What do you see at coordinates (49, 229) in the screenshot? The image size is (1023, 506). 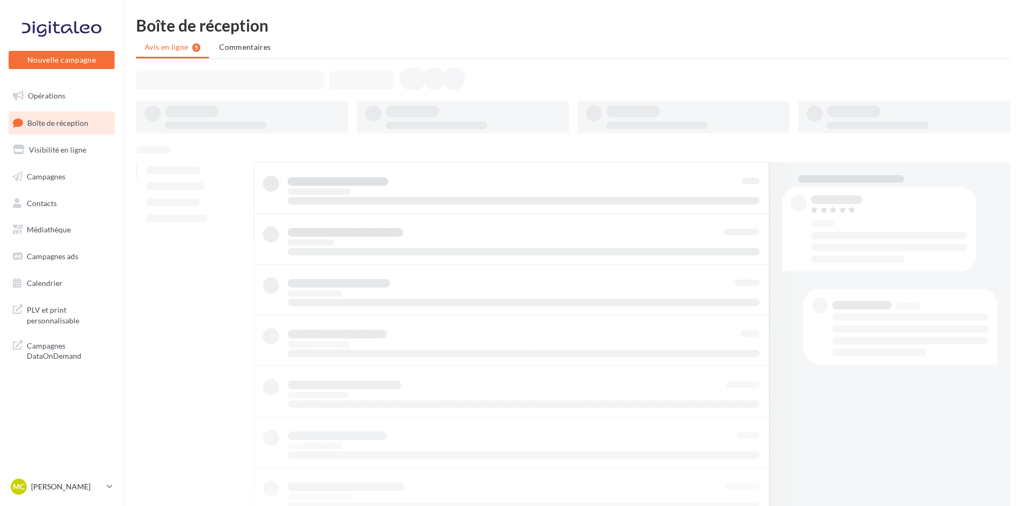 I see `span: Médiathèque` at bounding box center [49, 229].